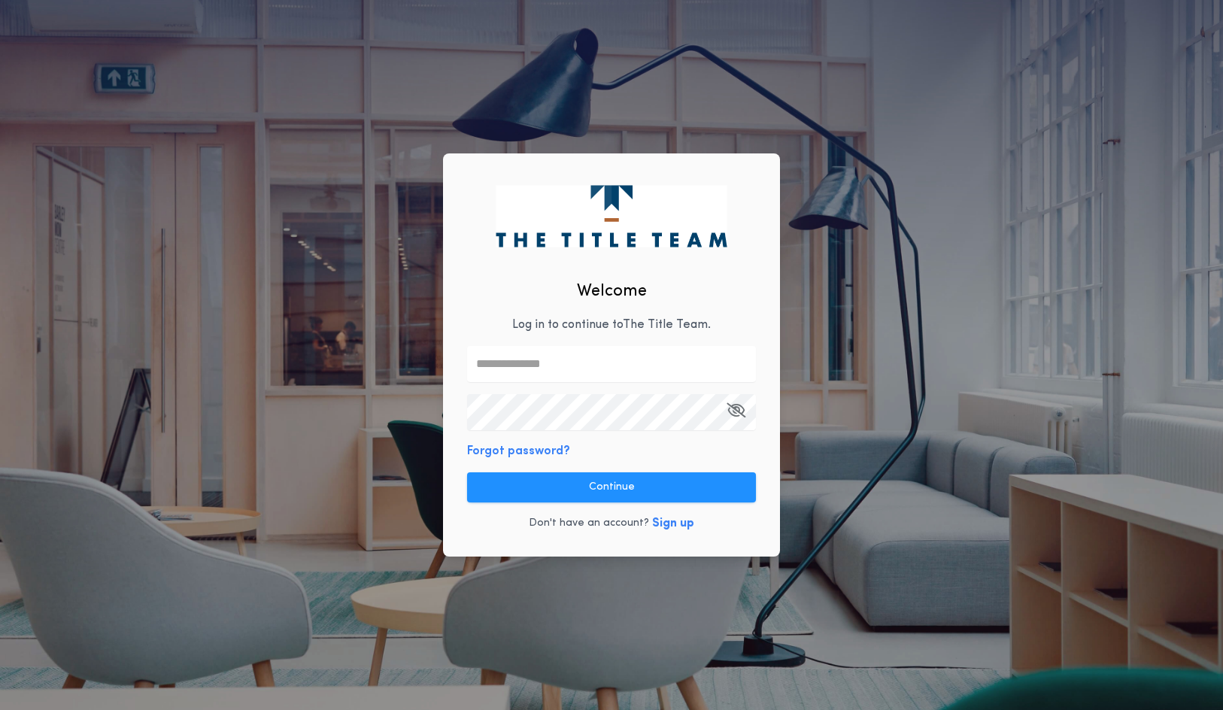 The height and width of the screenshot is (710, 1223). I want to click on p: Don't have an account?, so click(589, 523).